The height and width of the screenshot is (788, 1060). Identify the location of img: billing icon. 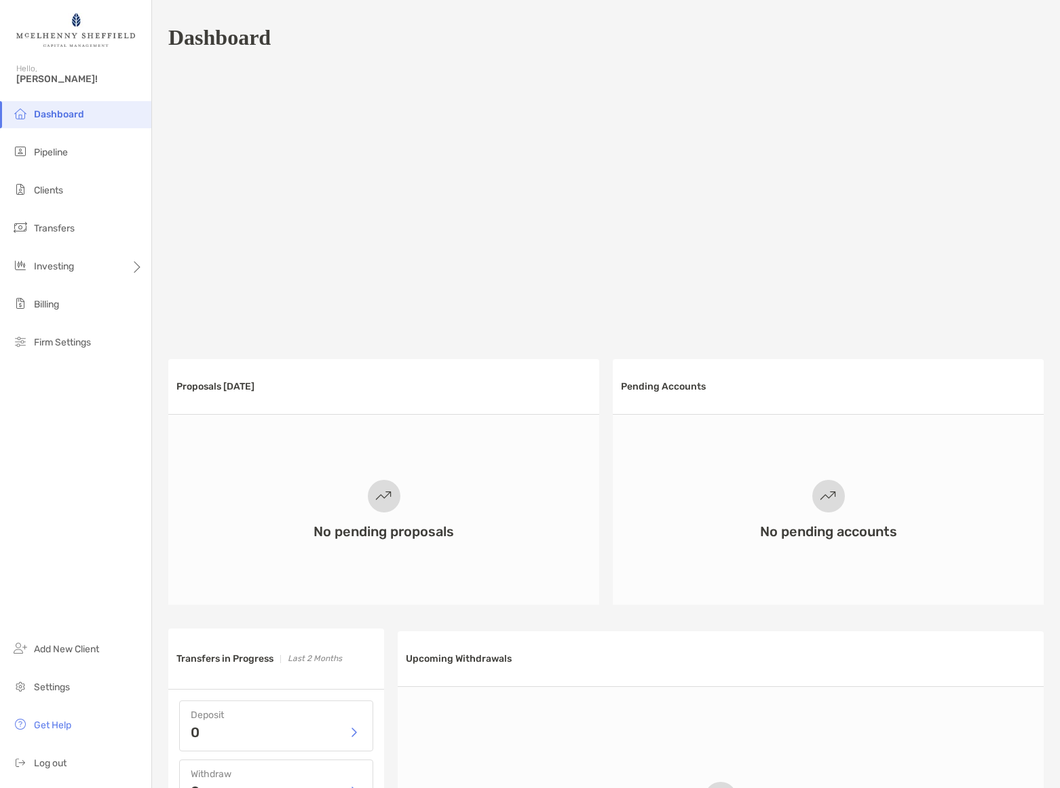
(20, 303).